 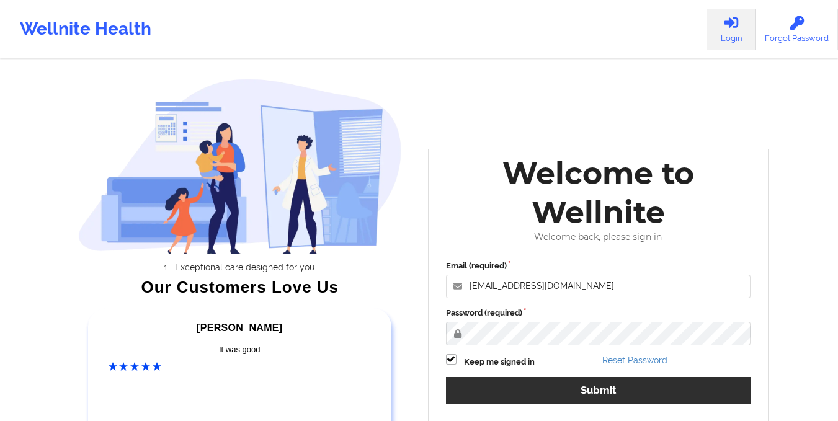 What do you see at coordinates (240, 287) in the screenshot?
I see `div: Our Customers Love Us` at bounding box center [240, 287].